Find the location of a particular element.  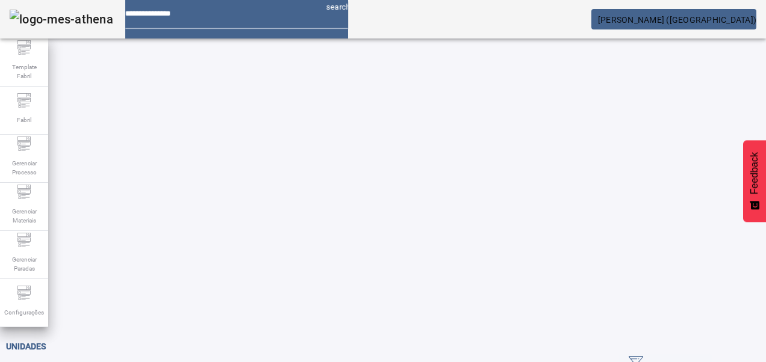

span: Fabril is located at coordinates (24, 120).